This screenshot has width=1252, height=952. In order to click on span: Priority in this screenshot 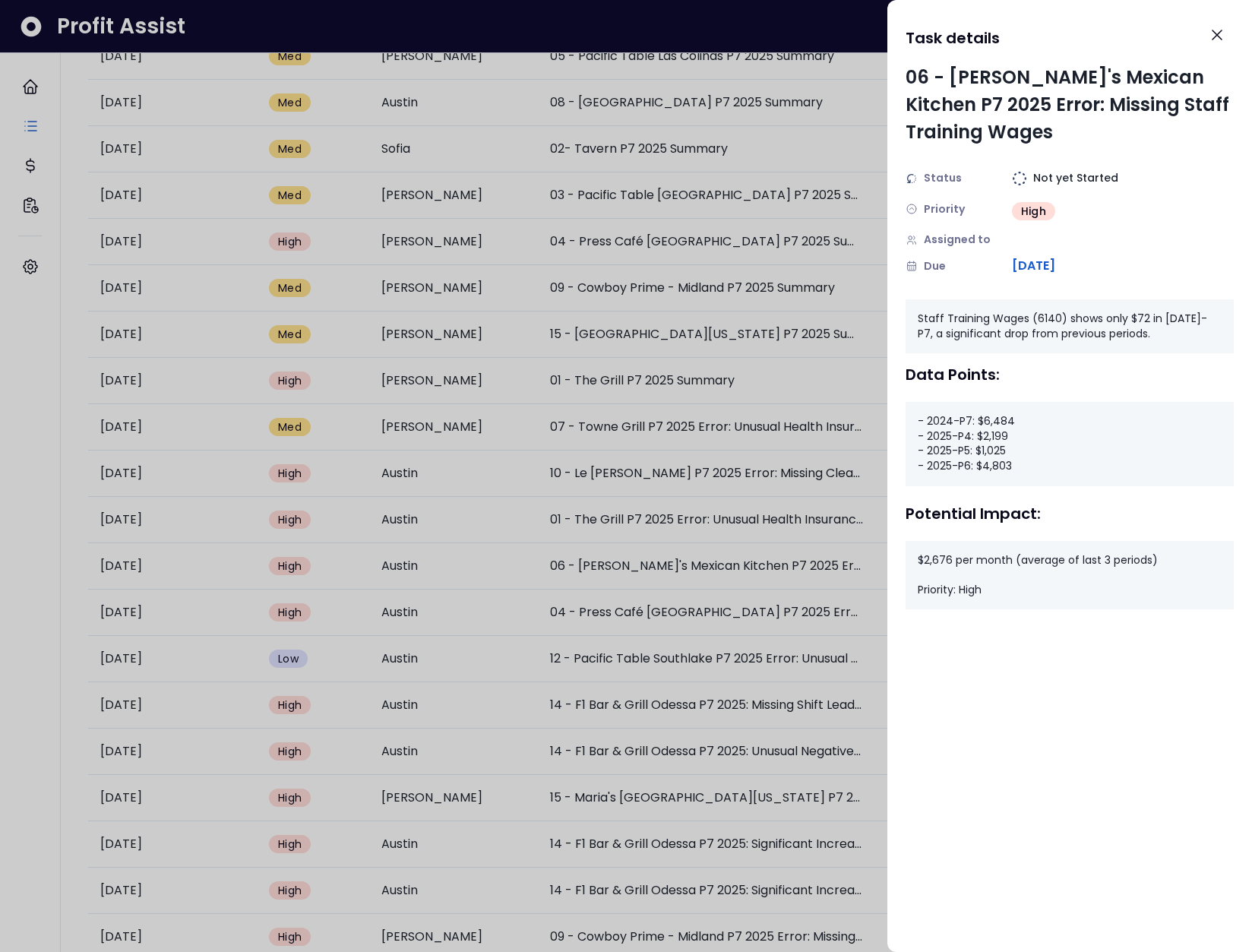, I will do `click(944, 209)`.